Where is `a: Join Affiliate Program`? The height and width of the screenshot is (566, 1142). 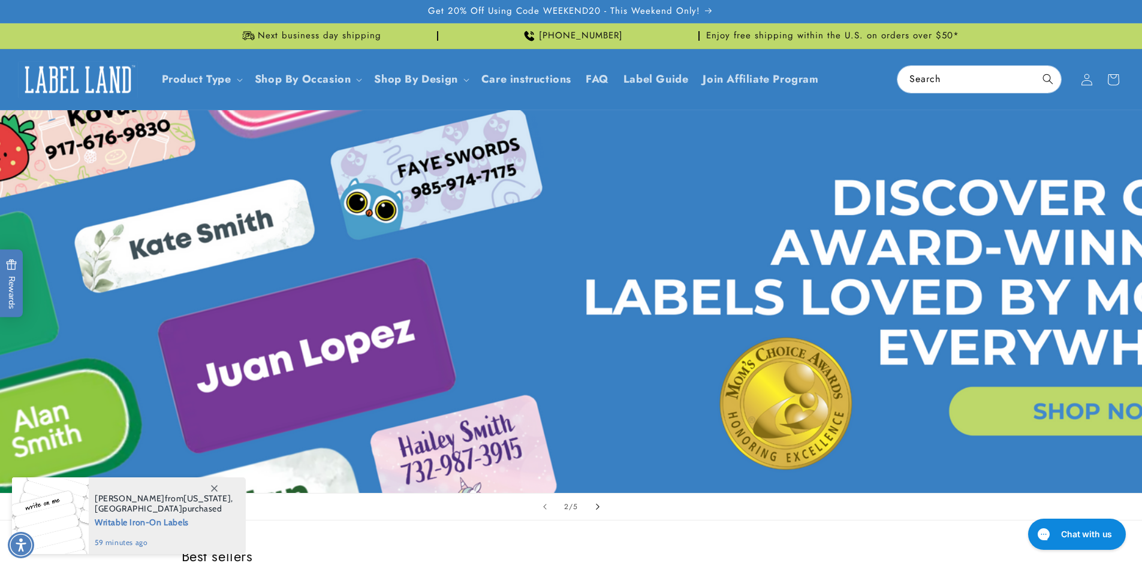
a: Join Affiliate Program is located at coordinates (760, 79).